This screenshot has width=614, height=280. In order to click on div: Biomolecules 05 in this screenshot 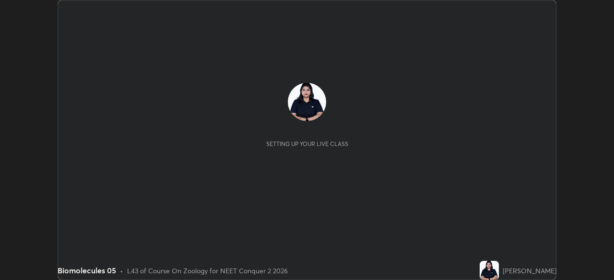, I will do `click(87, 271)`.